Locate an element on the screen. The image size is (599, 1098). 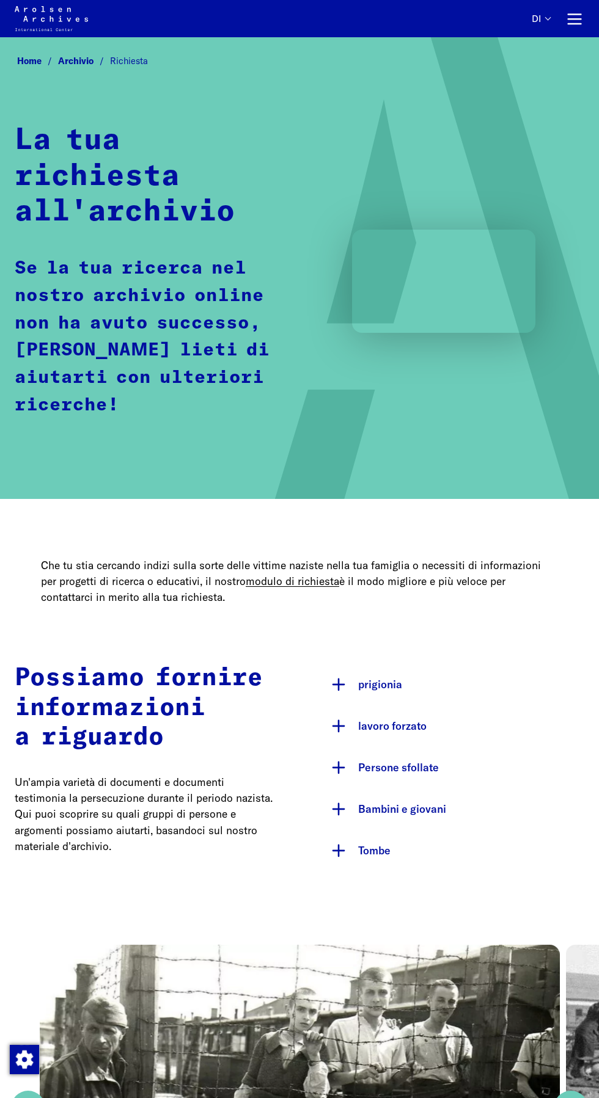
font: Home is located at coordinates (29, 60).